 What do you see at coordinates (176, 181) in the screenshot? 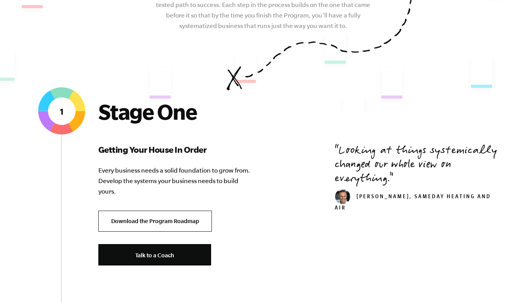
I see `p: Every business needs a solid foundation to grow from. Develop the systems your business needs to ...` at bounding box center [176, 181].